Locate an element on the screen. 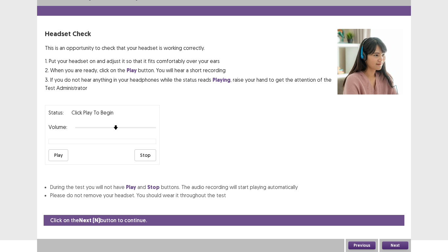 This screenshot has height=252, width=448. img: arrow-thumb is located at coordinates (116, 127).